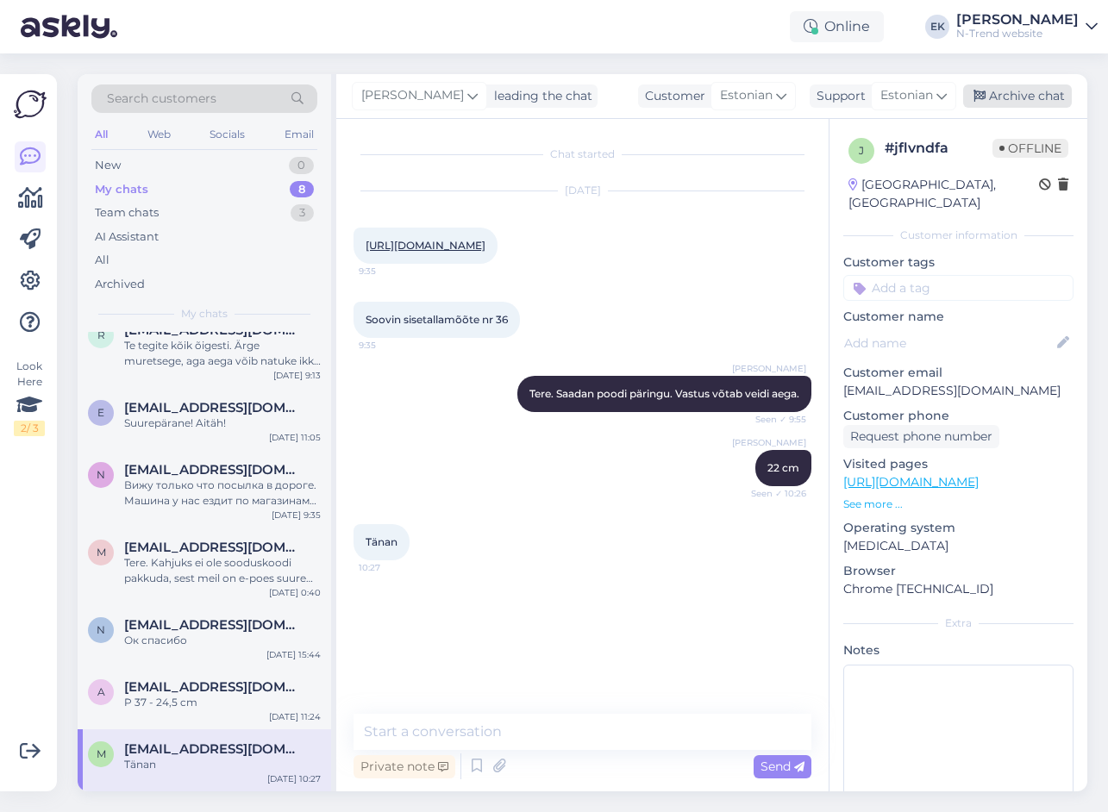 Image resolution: width=1108 pixels, height=812 pixels. Describe the element at coordinates (582, 154) in the screenshot. I see `div: Chat started` at that location.